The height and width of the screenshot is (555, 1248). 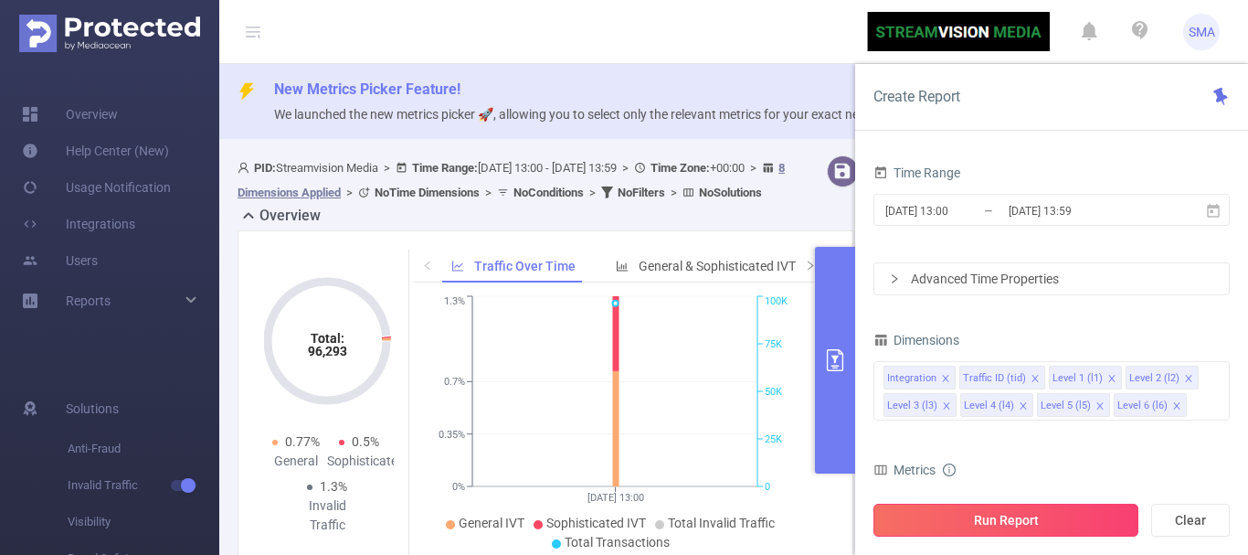 What do you see at coordinates (917, 340) in the screenshot?
I see `span: Dimensions` at bounding box center [917, 340].